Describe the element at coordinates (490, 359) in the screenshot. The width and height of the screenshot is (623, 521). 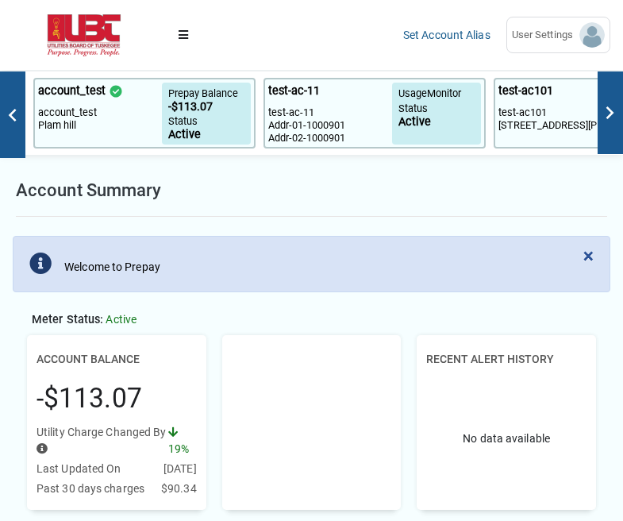
I see `h2: Recent Alert History` at that location.